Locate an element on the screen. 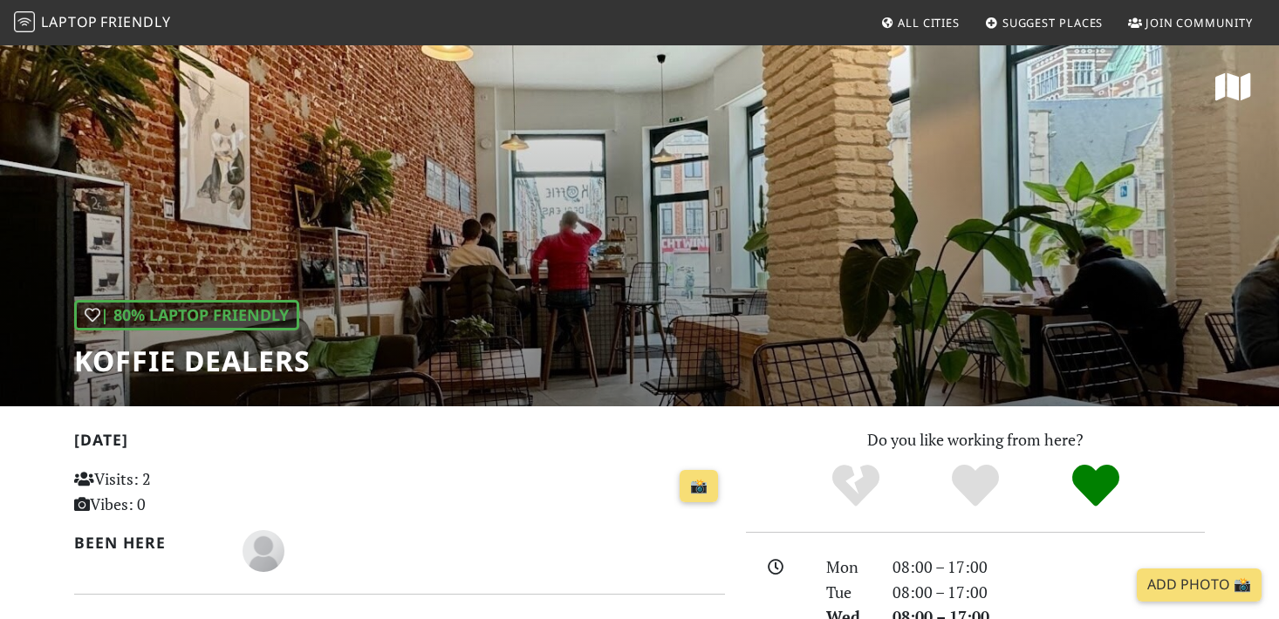 Image resolution: width=1279 pixels, height=619 pixels. span: All Cities is located at coordinates (928, 23).